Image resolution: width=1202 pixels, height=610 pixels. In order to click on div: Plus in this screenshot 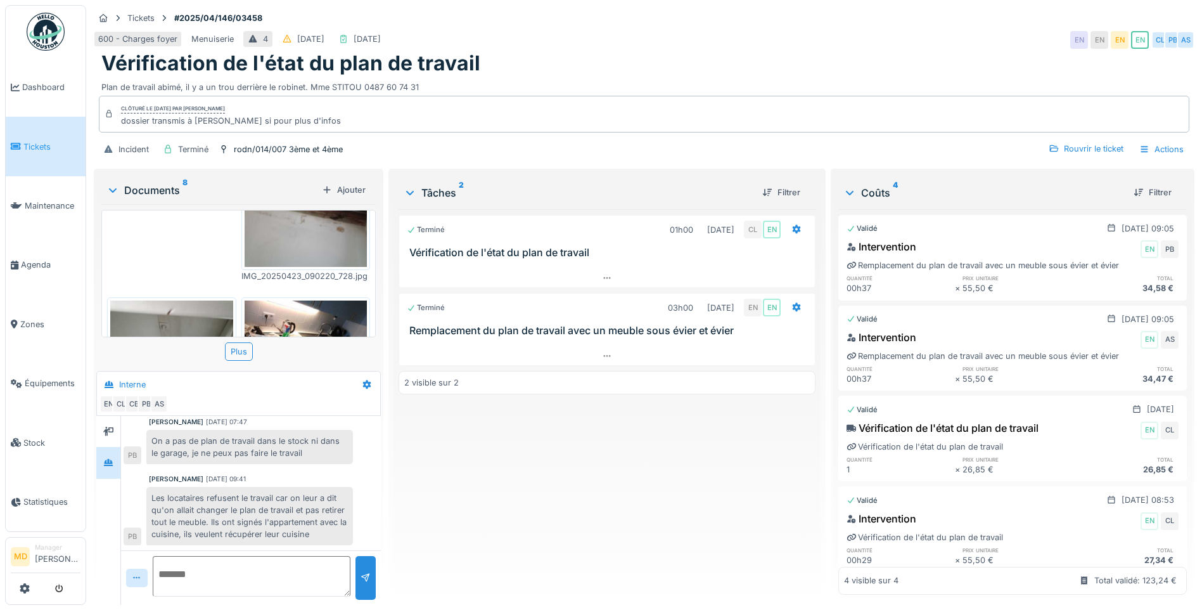, I will do `click(239, 351)`.